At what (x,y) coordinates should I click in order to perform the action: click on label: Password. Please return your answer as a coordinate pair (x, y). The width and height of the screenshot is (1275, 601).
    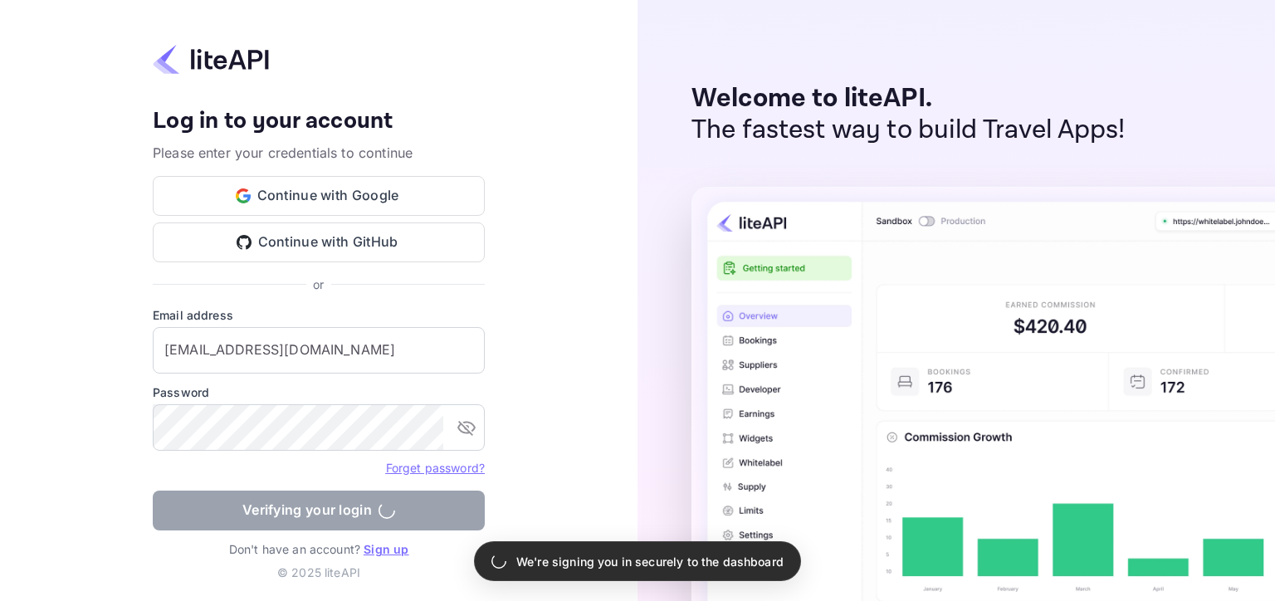
    Looking at the image, I should click on (319, 392).